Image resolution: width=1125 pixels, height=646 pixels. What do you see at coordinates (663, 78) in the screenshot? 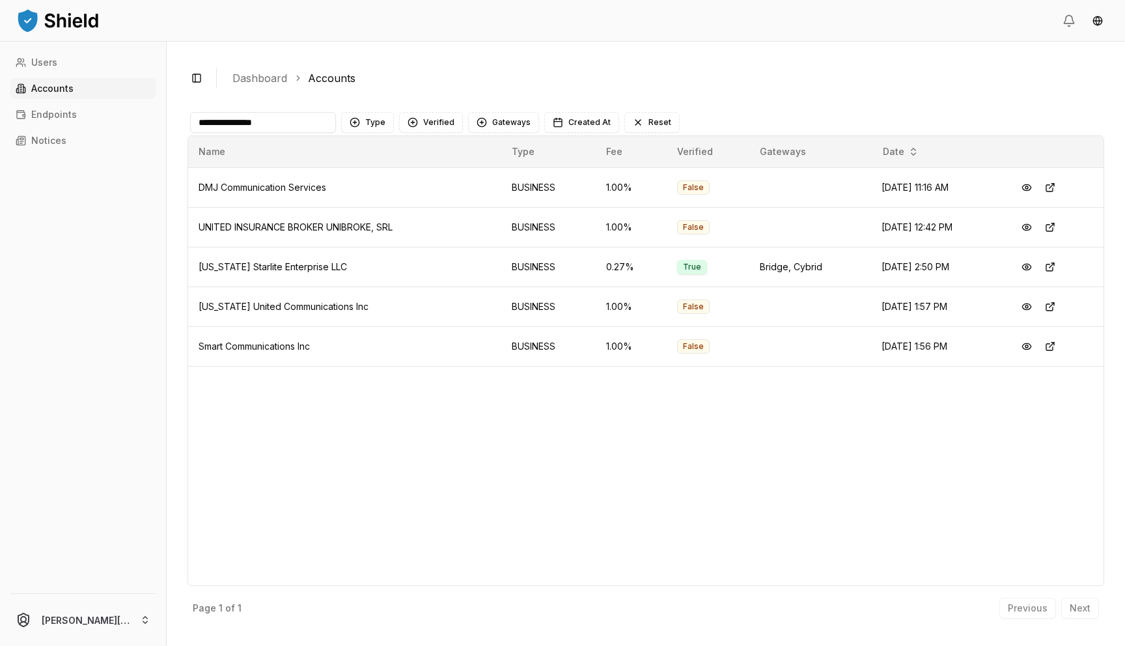
I see `nav: breadcrumb` at bounding box center [663, 78].